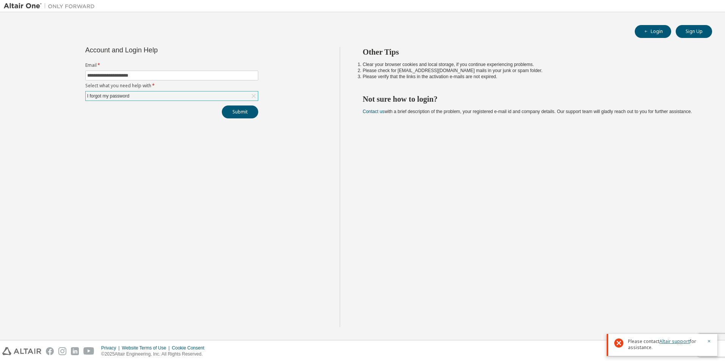 This screenshot has width=725, height=362. I want to click on a: Contact us, so click(373, 111).